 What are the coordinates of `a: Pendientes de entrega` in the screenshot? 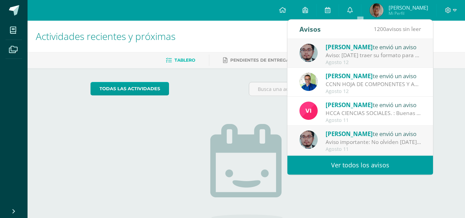 It's located at (256, 60).